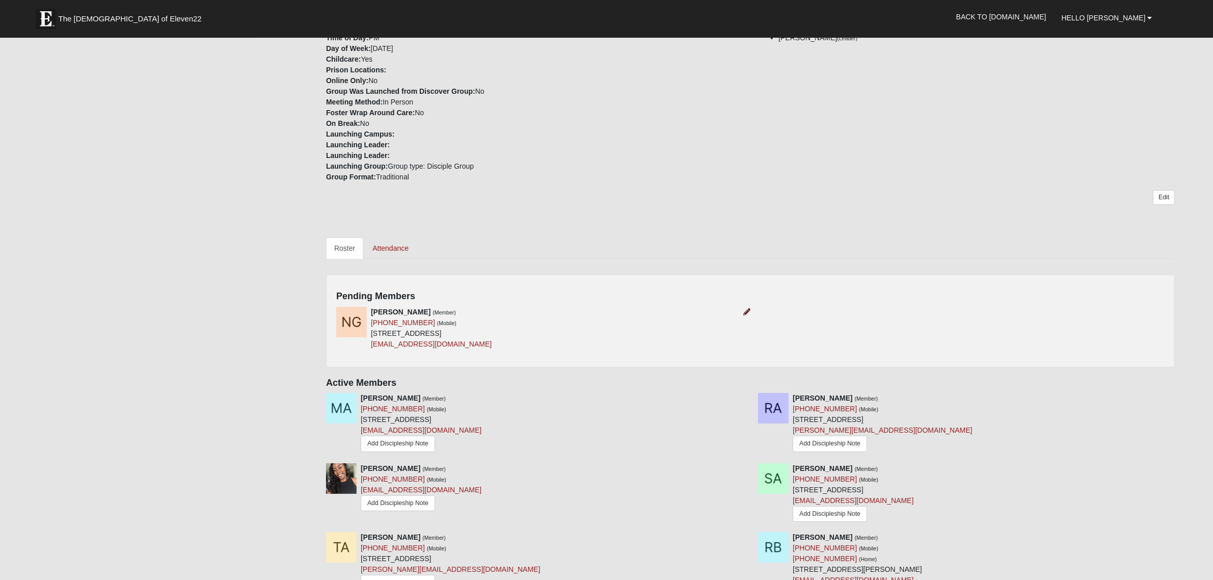 The height and width of the screenshot is (580, 1213). Describe the element at coordinates (357, 166) in the screenshot. I see `strong: Launching Group:` at that location.